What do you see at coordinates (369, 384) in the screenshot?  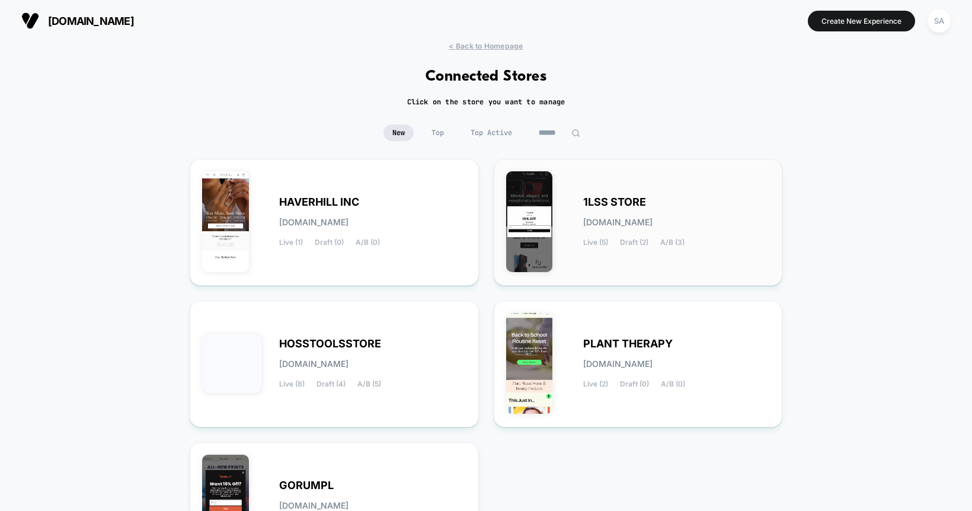 I see `span: A/B (5)` at bounding box center [369, 384].